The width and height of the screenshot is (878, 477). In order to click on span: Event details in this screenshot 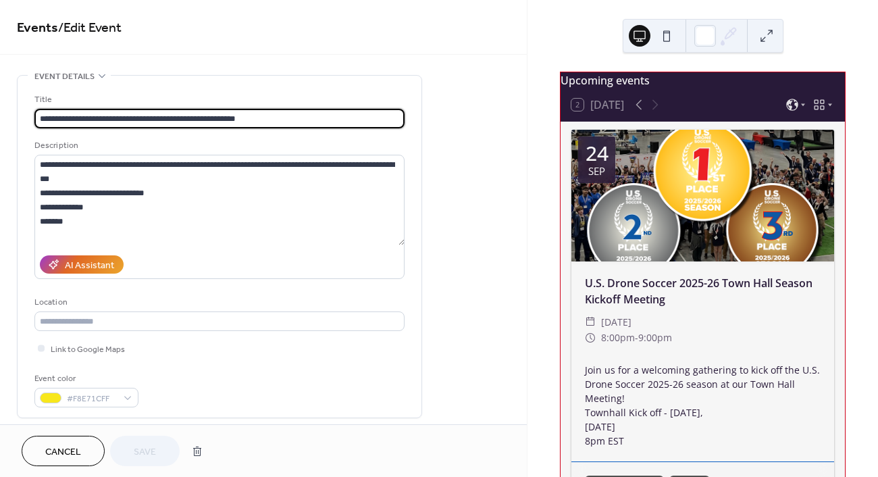, I will do `click(64, 76)`.